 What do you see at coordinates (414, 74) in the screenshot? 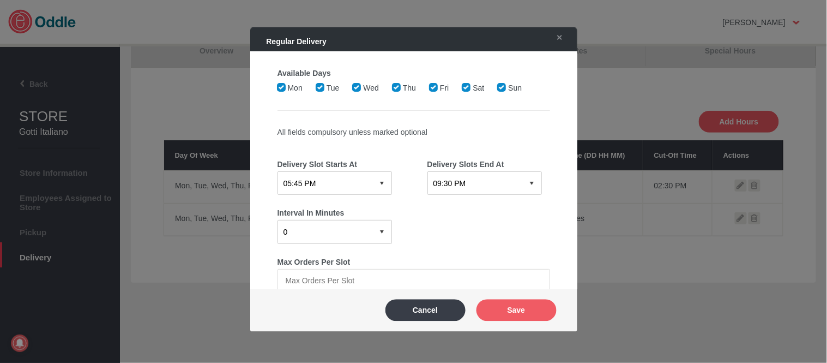
I see `h4: Available Days` at bounding box center [414, 74].